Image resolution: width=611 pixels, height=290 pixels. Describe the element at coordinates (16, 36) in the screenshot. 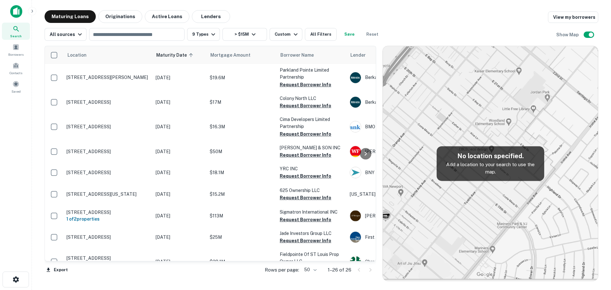

I see `span: Search` at that location.